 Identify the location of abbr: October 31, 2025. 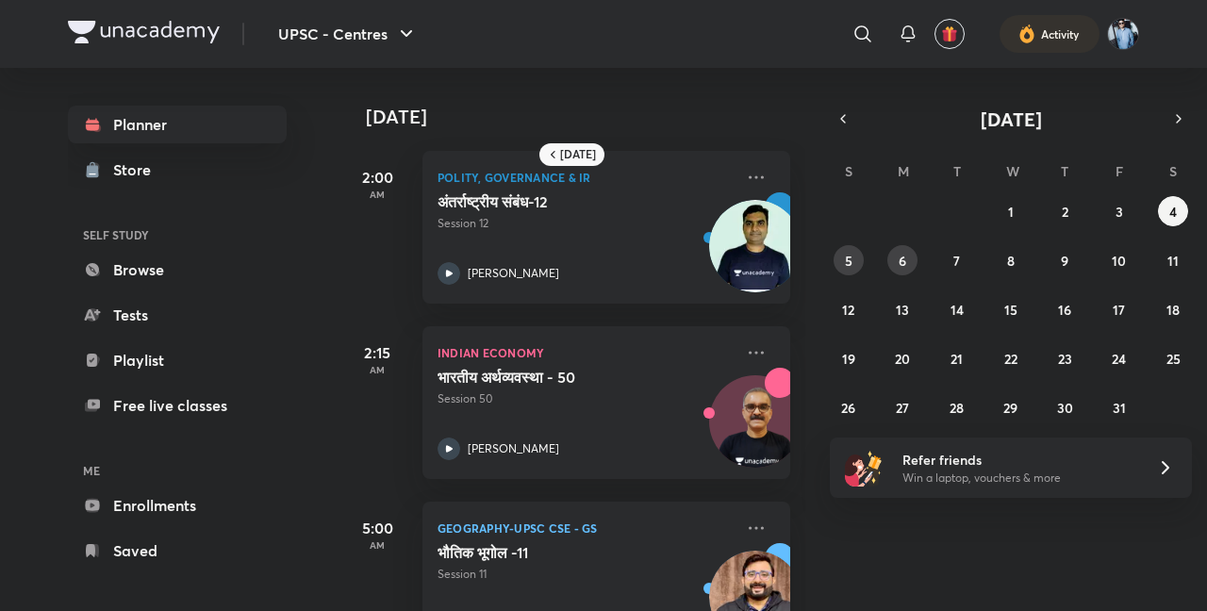
(1120, 407).